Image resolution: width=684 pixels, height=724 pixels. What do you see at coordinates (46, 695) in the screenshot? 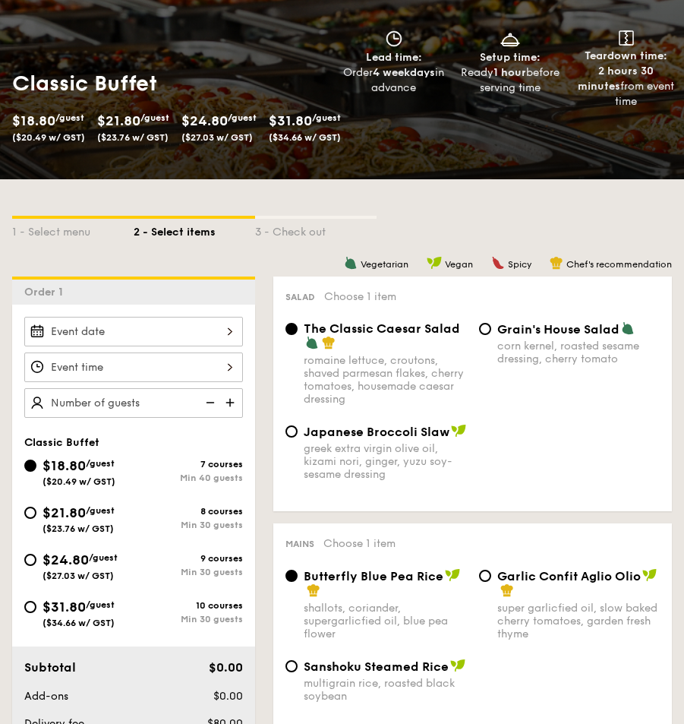
I see `span: Add-ons` at bounding box center [46, 695].